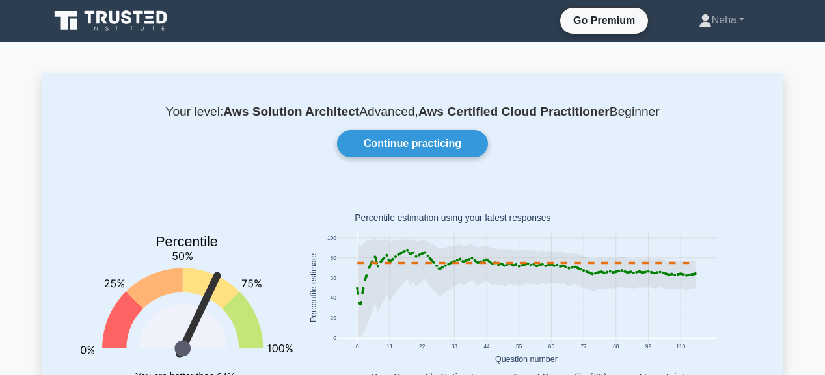 Image resolution: width=825 pixels, height=375 pixels. I want to click on a: Neha, so click(721, 20).